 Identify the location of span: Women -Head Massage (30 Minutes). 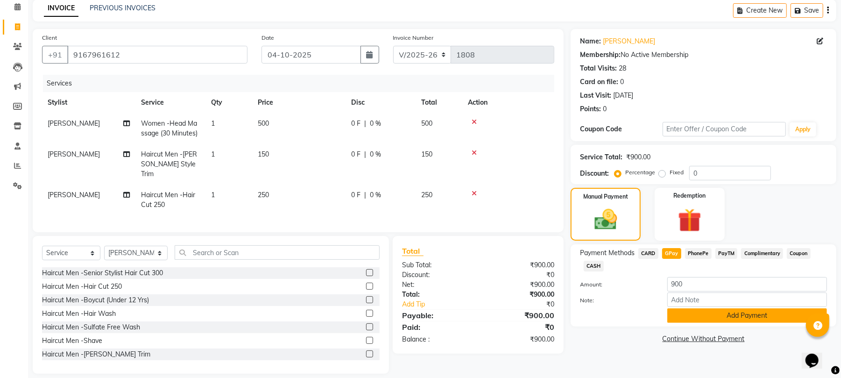
(169, 128).